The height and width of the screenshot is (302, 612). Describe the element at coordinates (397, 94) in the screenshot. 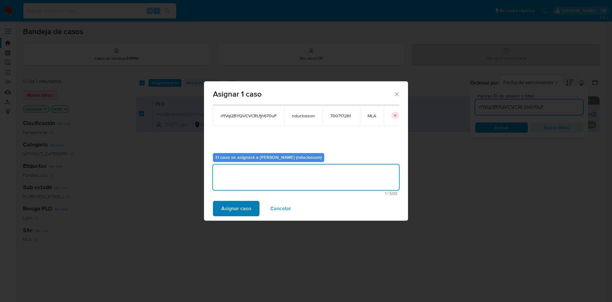

I see `button: Cerrar ventana` at that location.